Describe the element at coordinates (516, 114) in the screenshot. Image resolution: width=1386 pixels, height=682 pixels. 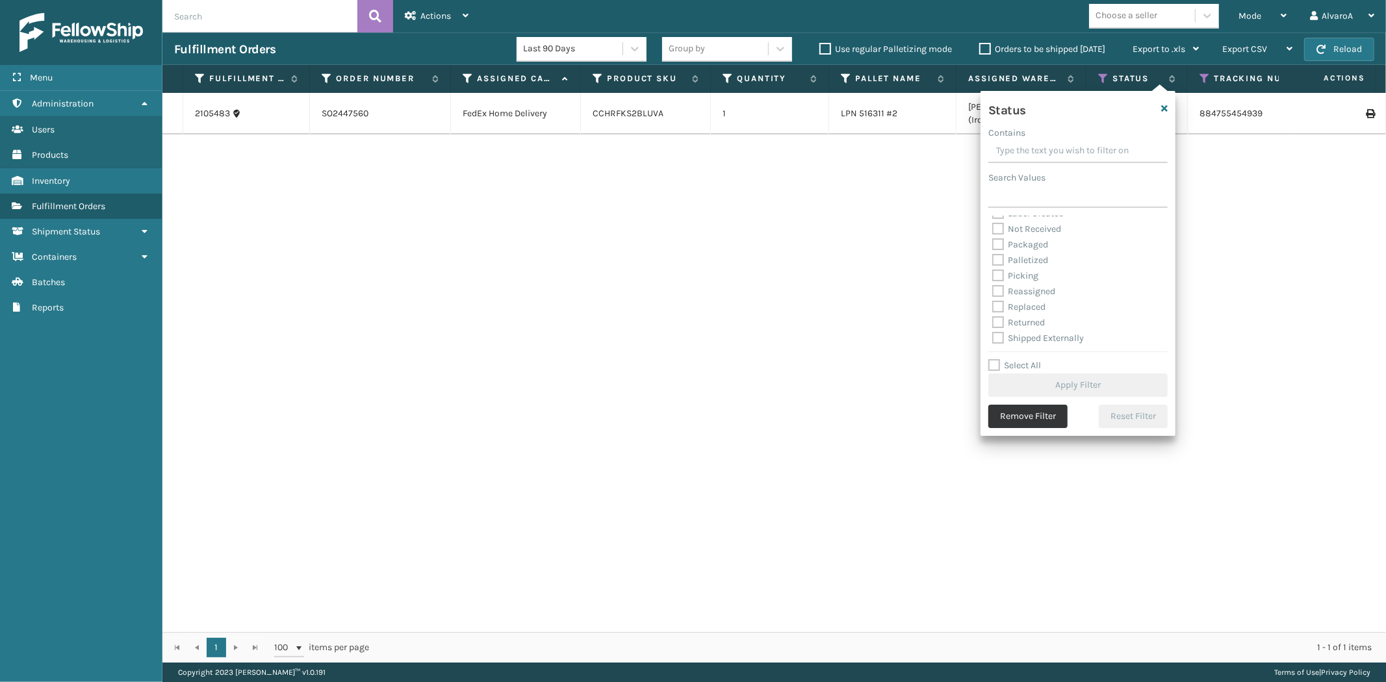
I see `td: FedEx Home Delivery` at that location.